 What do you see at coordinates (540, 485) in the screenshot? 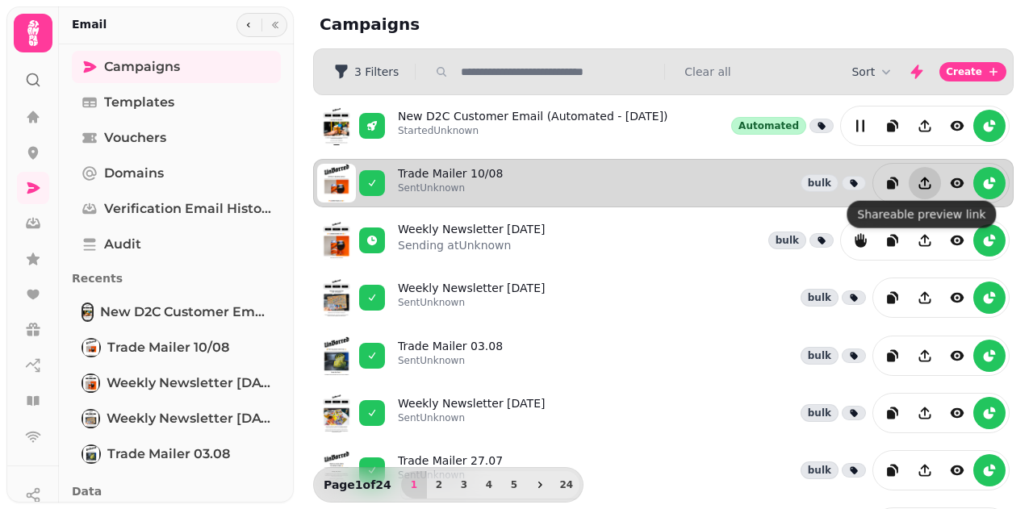
I see `button: next` at bounding box center [540, 485].